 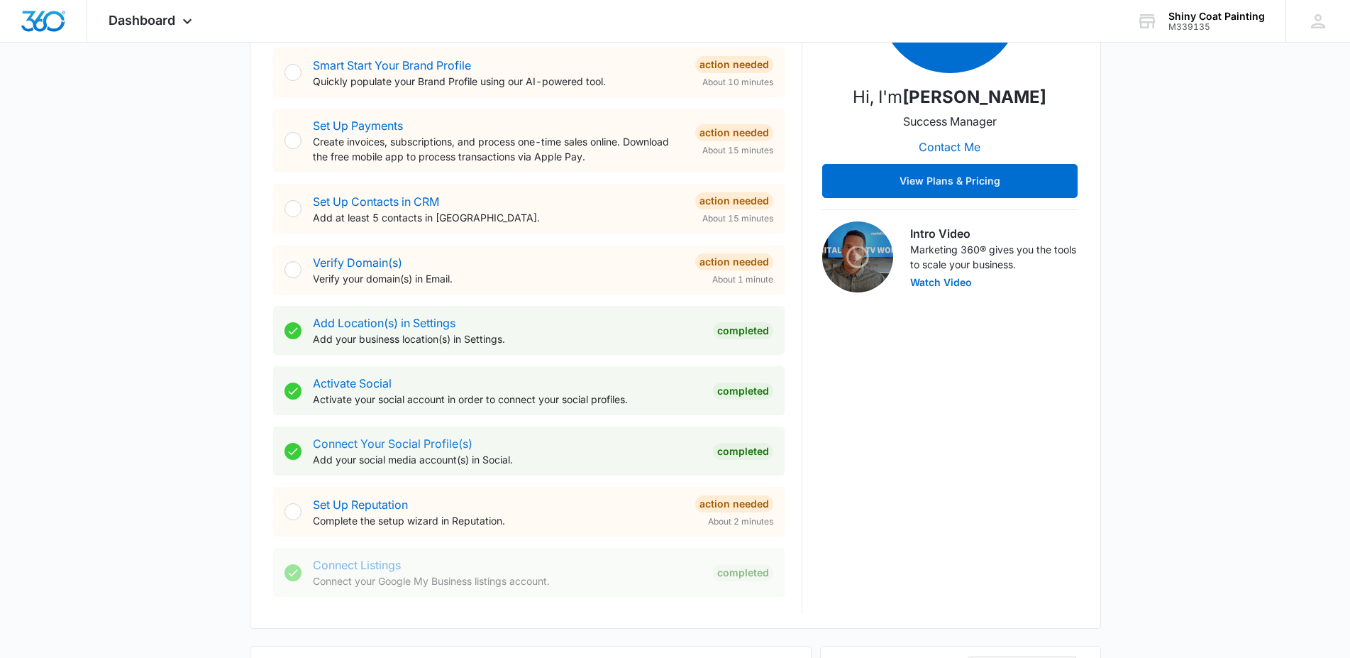 I want to click on span: About 1 minute, so click(x=743, y=279).